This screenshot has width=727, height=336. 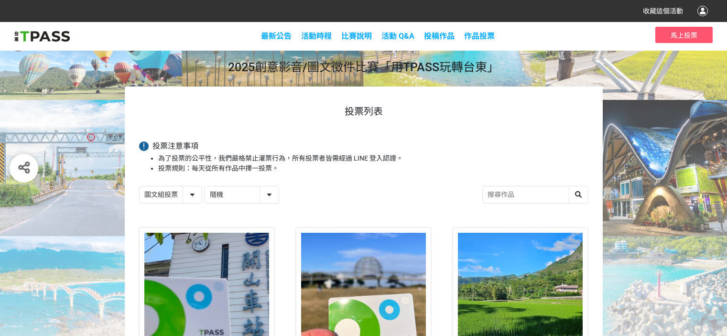 What do you see at coordinates (175, 146) in the screenshot?
I see `span: 投票注意事項` at bounding box center [175, 146].